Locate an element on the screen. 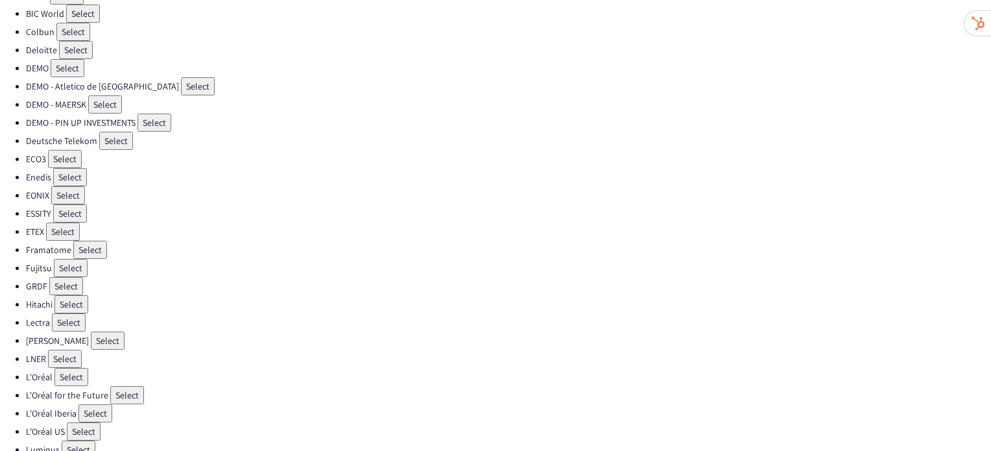  li: LNER is located at coordinates (508, 359).